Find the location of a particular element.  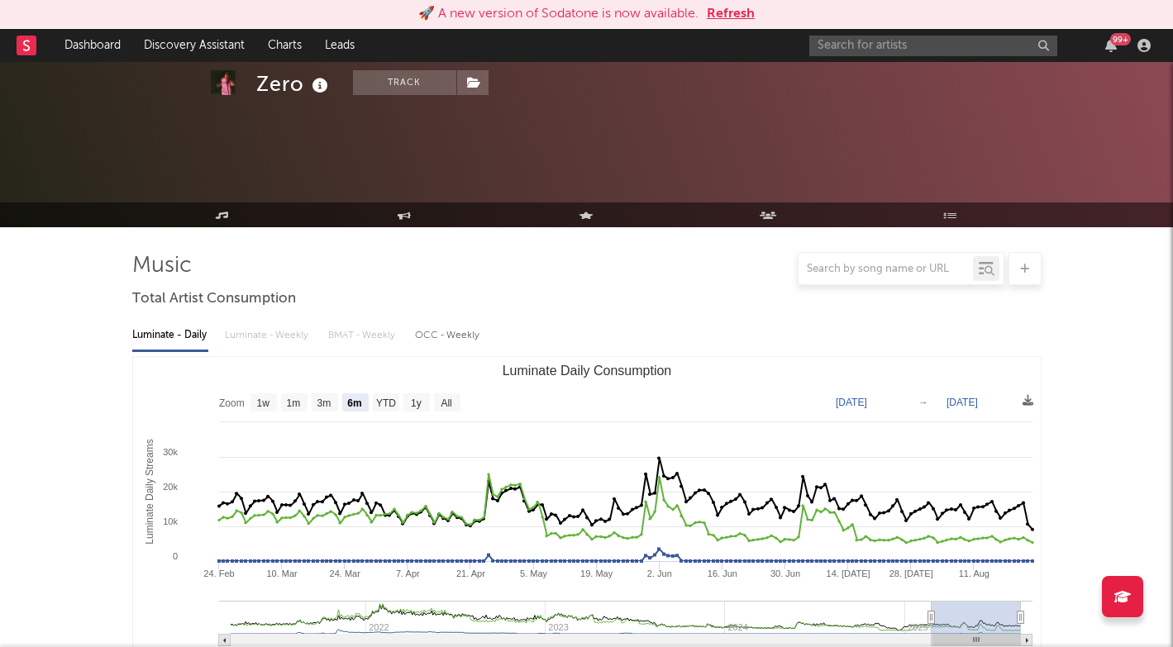

span: Total Artist Consumption is located at coordinates (214, 299).